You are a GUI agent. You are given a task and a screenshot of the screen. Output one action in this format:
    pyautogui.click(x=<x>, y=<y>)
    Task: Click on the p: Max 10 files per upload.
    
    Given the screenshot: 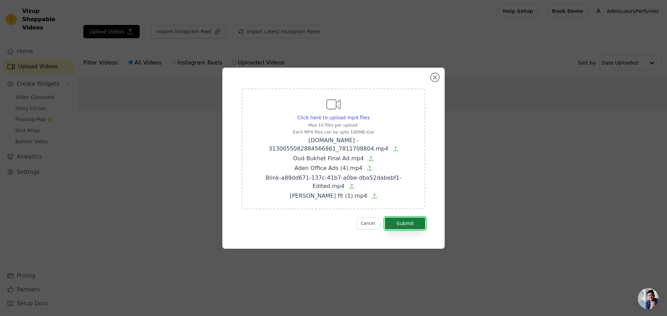 What is the action you would take?
    pyautogui.click(x=333, y=125)
    